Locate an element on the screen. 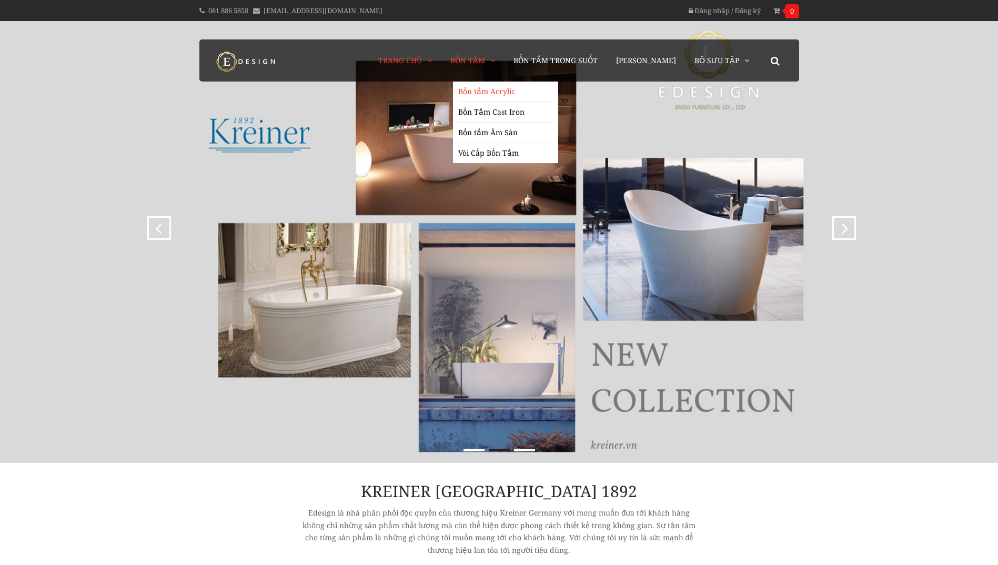  span: Trang chủ is located at coordinates (400, 60).